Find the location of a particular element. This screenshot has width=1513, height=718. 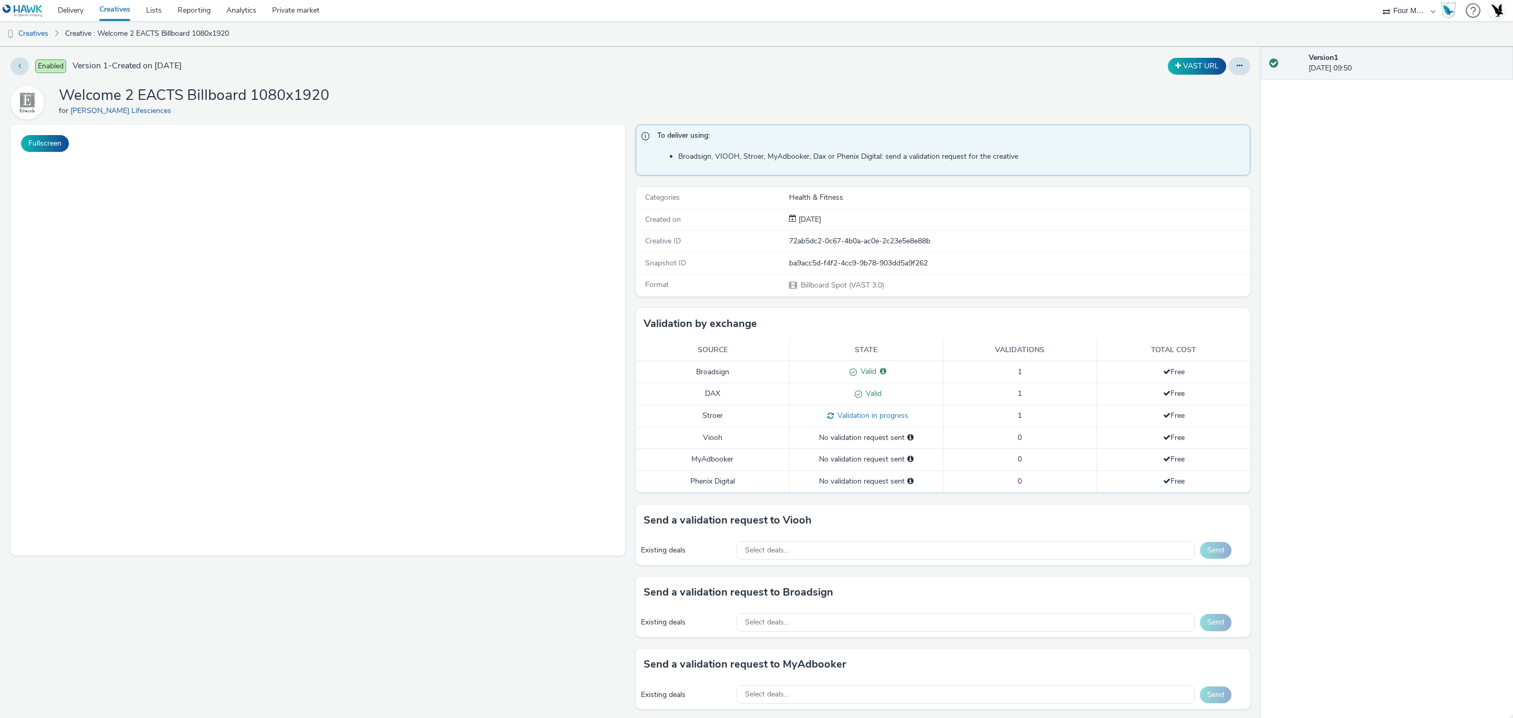

td: DAX is located at coordinates (712, 394).